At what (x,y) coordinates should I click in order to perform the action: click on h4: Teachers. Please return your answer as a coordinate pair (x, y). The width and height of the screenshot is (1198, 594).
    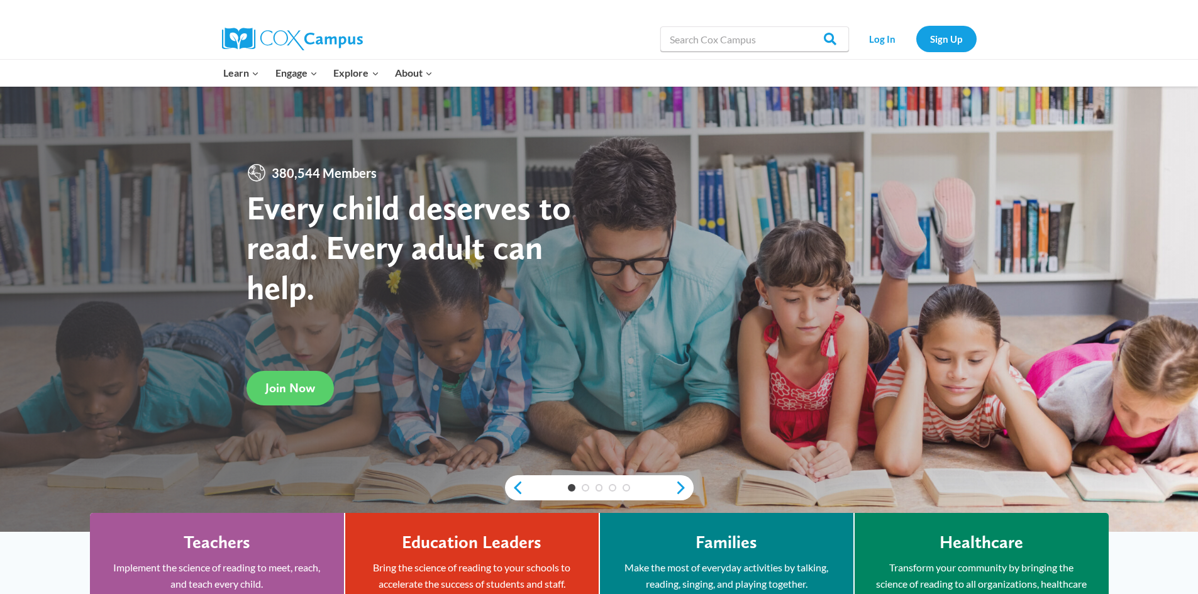
    Looking at the image, I should click on (217, 543).